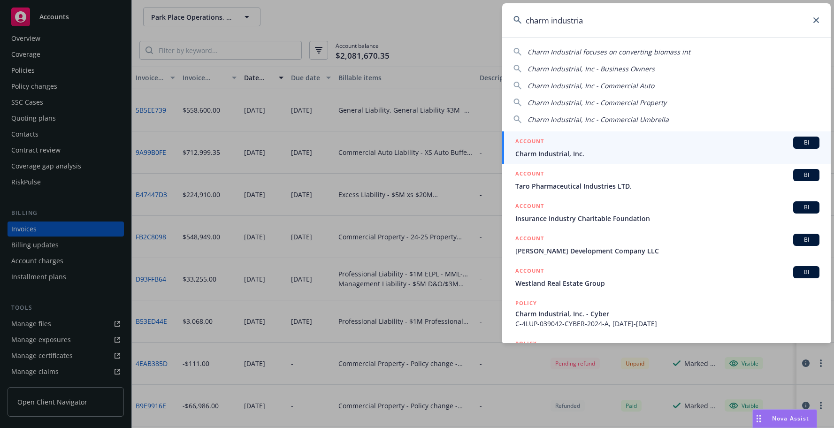 Image resolution: width=834 pixels, height=428 pixels. I want to click on span: Westland Real Estate Group, so click(668, 283).